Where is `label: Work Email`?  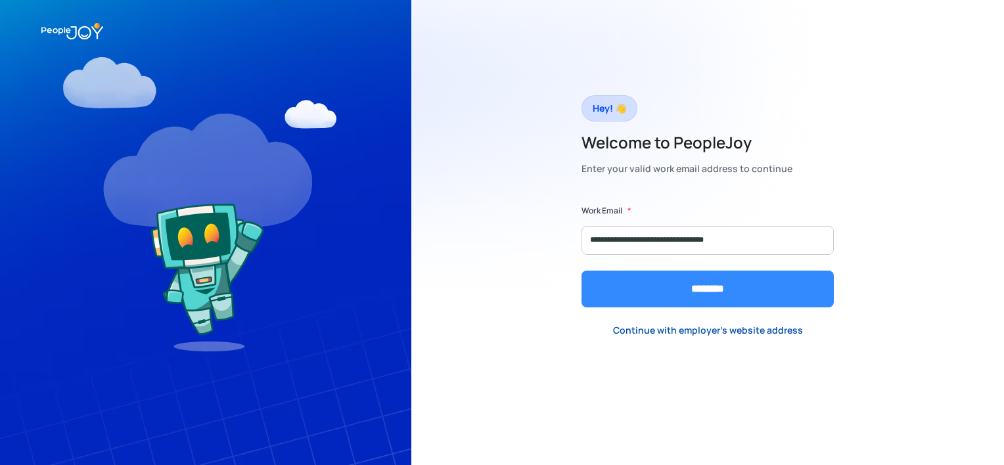 label: Work Email is located at coordinates (602, 211).